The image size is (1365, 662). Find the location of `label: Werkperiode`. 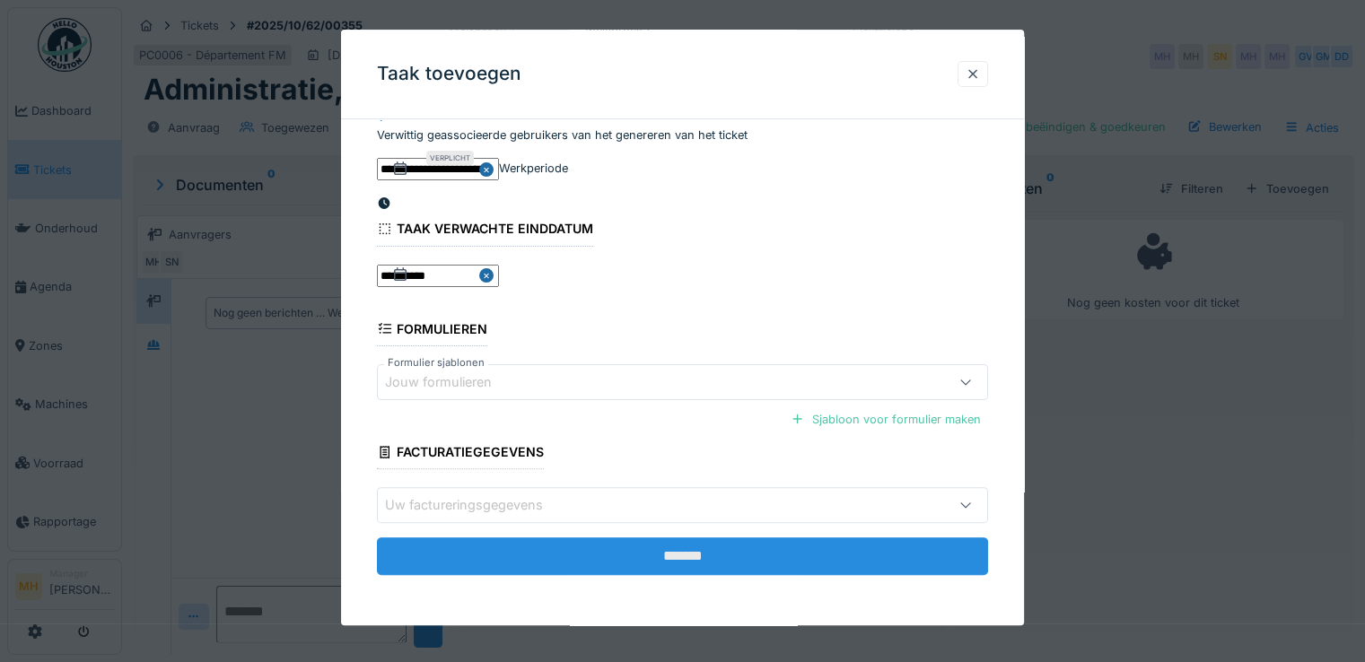

label: Werkperiode is located at coordinates (533, 168).